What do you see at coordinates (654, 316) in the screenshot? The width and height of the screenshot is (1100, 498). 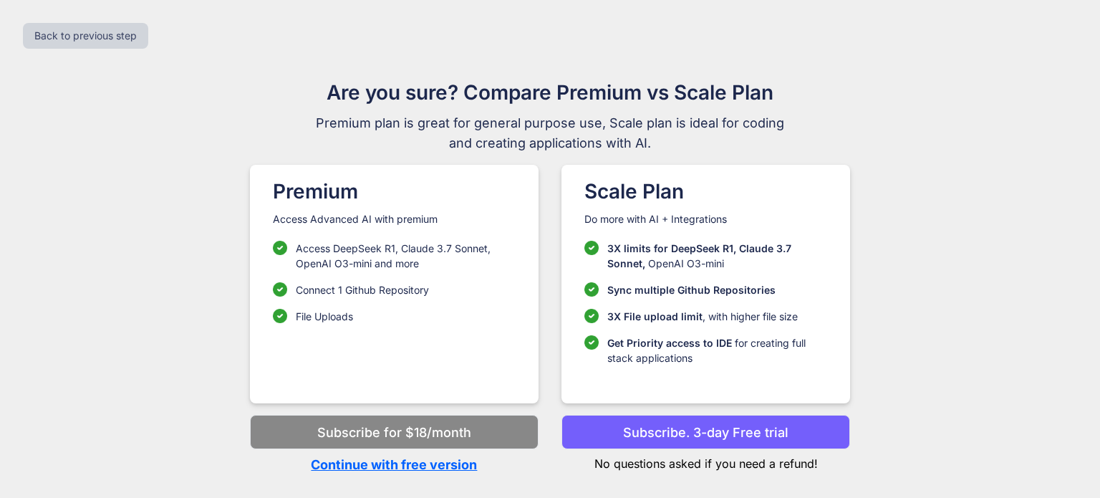 I see `span: 3X File upload limit` at bounding box center [654, 316].